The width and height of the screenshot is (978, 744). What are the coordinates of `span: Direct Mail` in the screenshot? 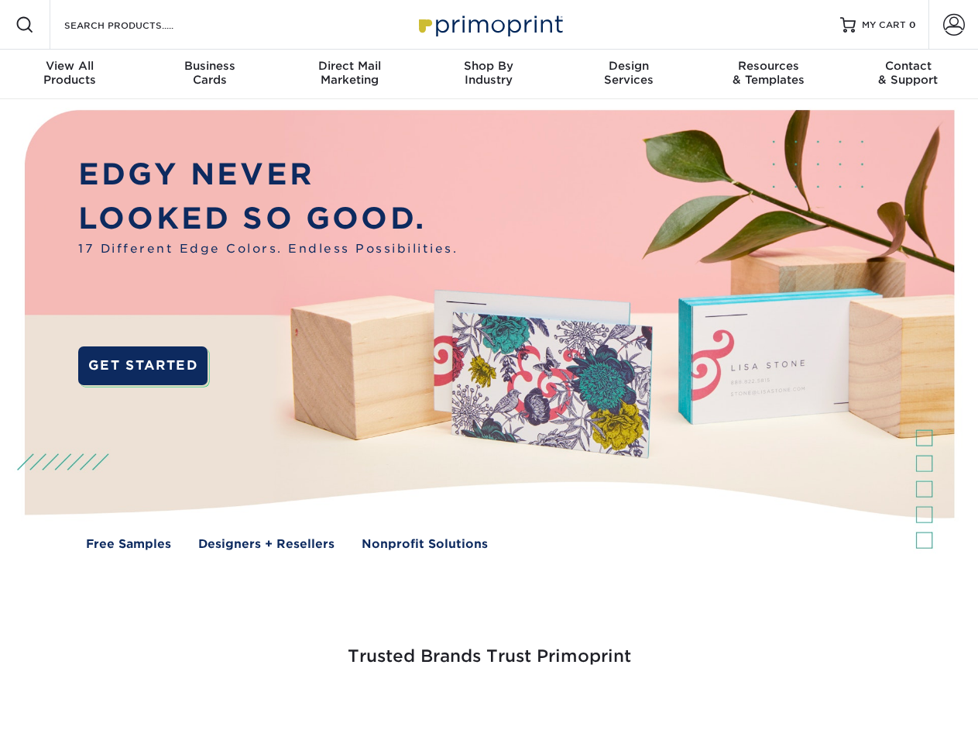 It's located at (349, 66).